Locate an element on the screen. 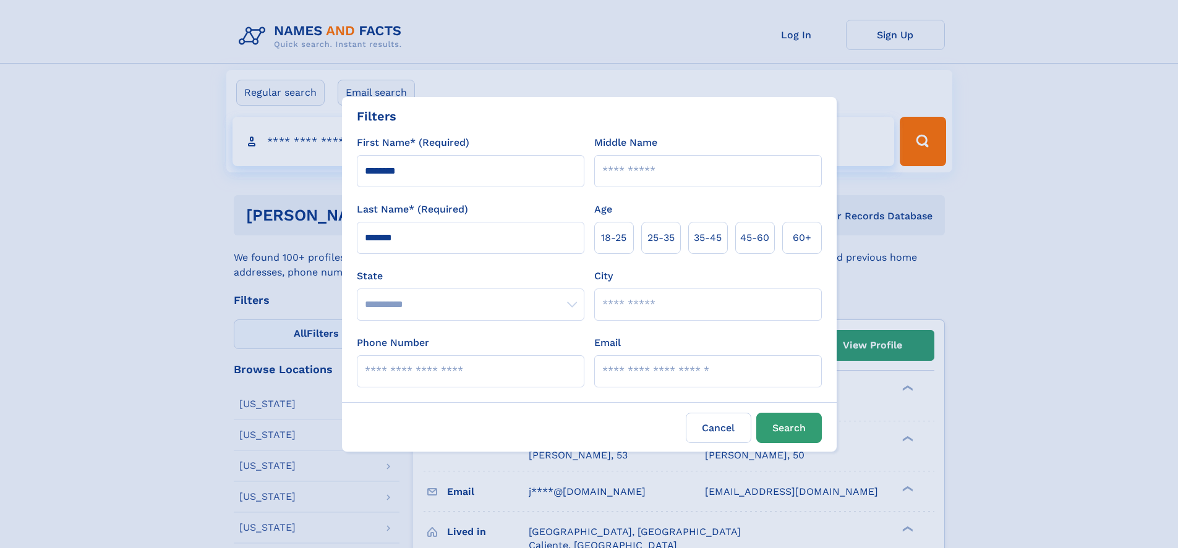  span: 45‑60 is located at coordinates (754, 238).